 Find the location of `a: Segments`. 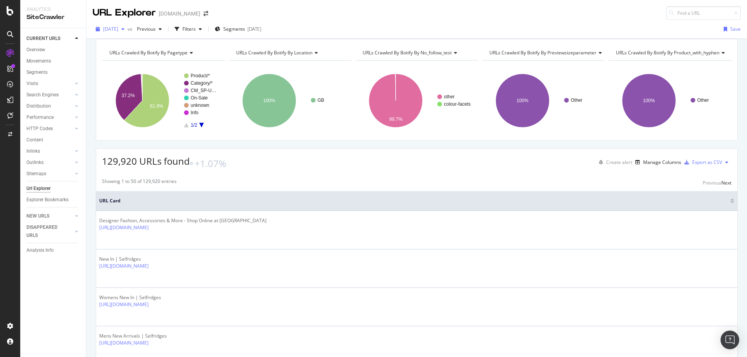

a: Segments is located at coordinates (53, 72).